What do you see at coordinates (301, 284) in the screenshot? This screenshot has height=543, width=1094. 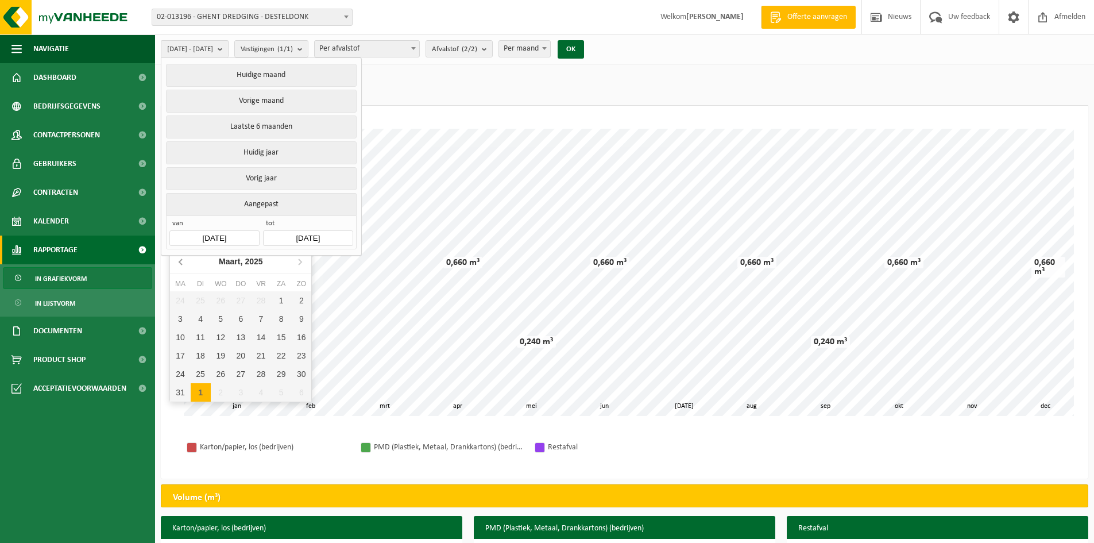 I see `div: zo` at bounding box center [301, 284].